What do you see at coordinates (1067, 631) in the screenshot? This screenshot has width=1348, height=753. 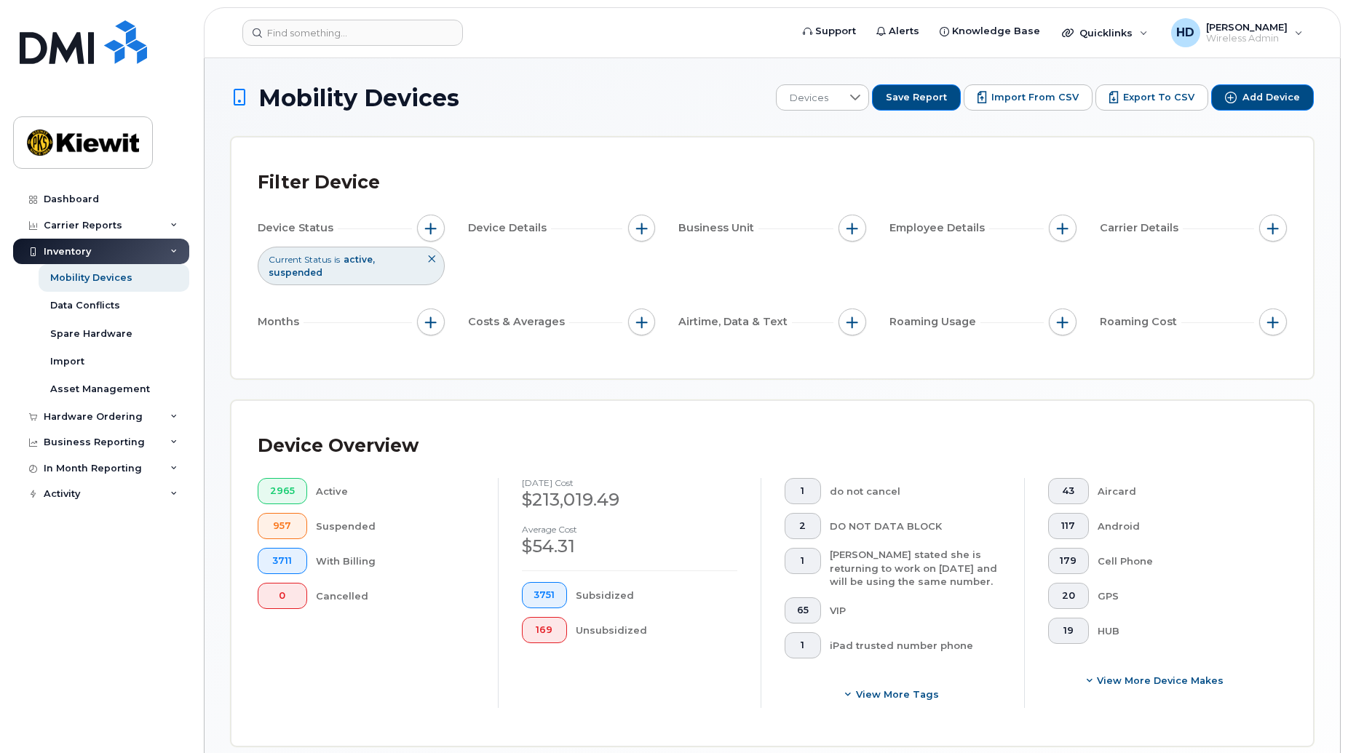 I see `span: 19` at bounding box center [1067, 631].